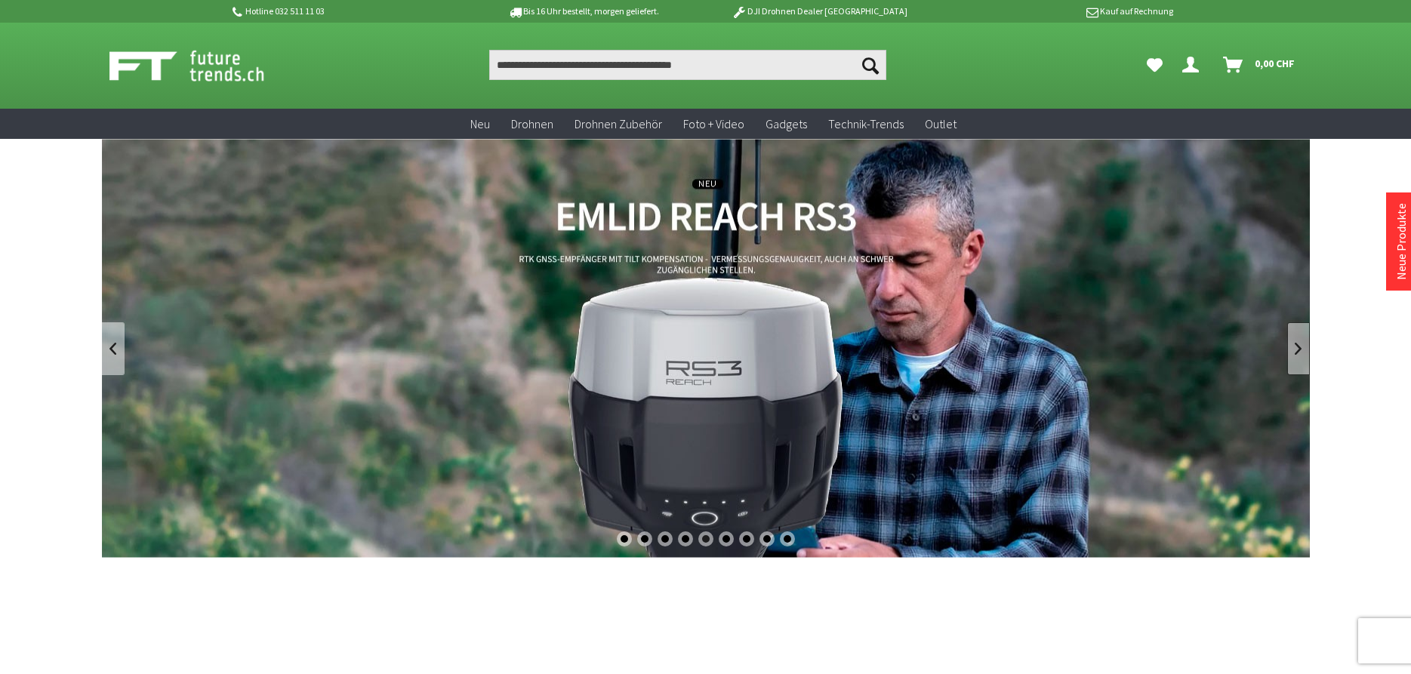 This screenshot has height=674, width=1411. What do you see at coordinates (706, 348) in the screenshot?
I see `a: REACH RS3 von Emlid - GNSS-Empfänger mit Neigungssensor` at bounding box center [706, 348].